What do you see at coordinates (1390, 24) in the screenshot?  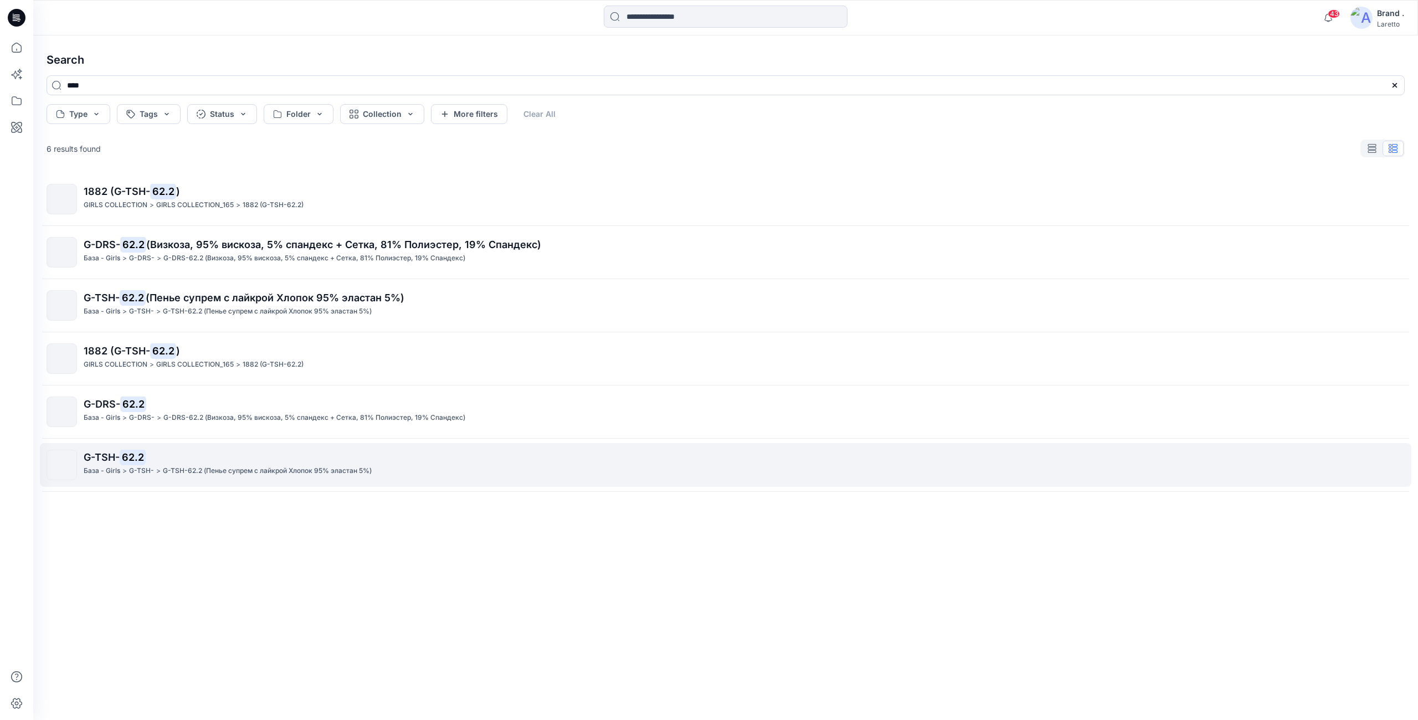 I see `div: Laretto` at bounding box center [1390, 24].